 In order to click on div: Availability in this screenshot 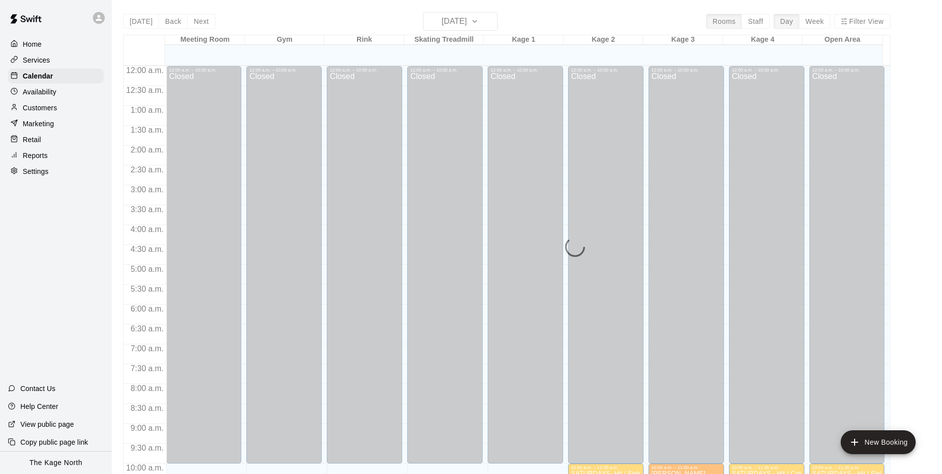, I will do `click(56, 92)`.